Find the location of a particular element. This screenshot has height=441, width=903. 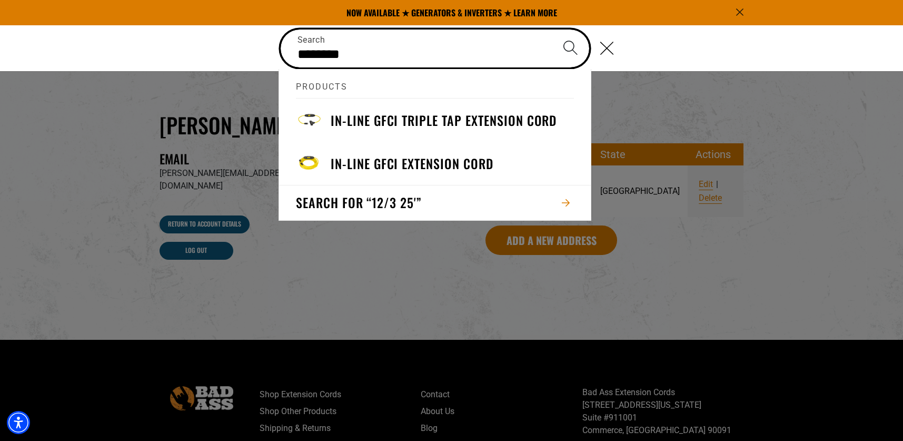

button: Close is located at coordinates (607, 48).